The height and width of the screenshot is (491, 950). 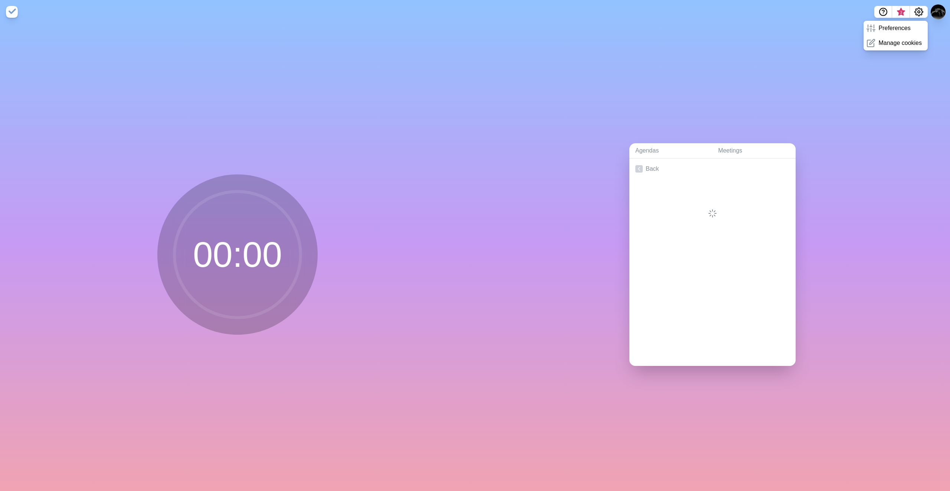 What do you see at coordinates (900, 43) in the screenshot?
I see `p: Manage cookies` at bounding box center [900, 43].